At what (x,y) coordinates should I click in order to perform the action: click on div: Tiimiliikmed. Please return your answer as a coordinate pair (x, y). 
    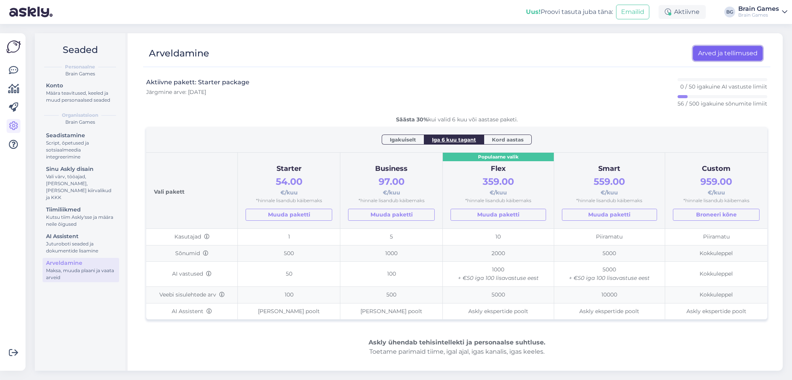
    Looking at the image, I should click on (81, 210).